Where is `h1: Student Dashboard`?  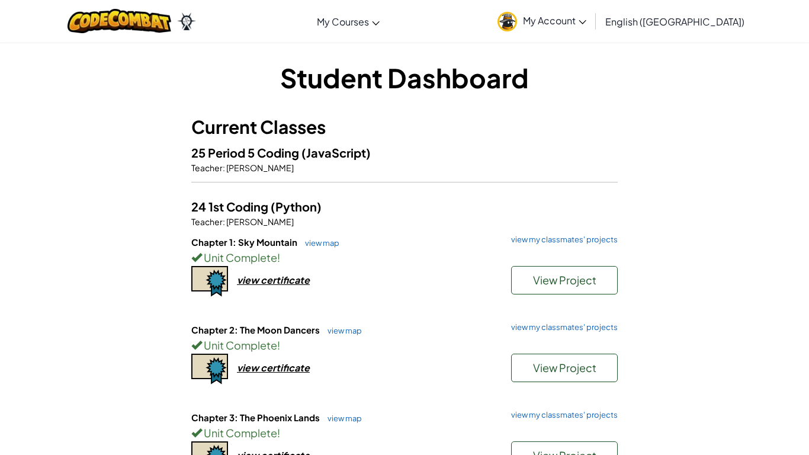
h1: Student Dashboard is located at coordinates (405, 78).